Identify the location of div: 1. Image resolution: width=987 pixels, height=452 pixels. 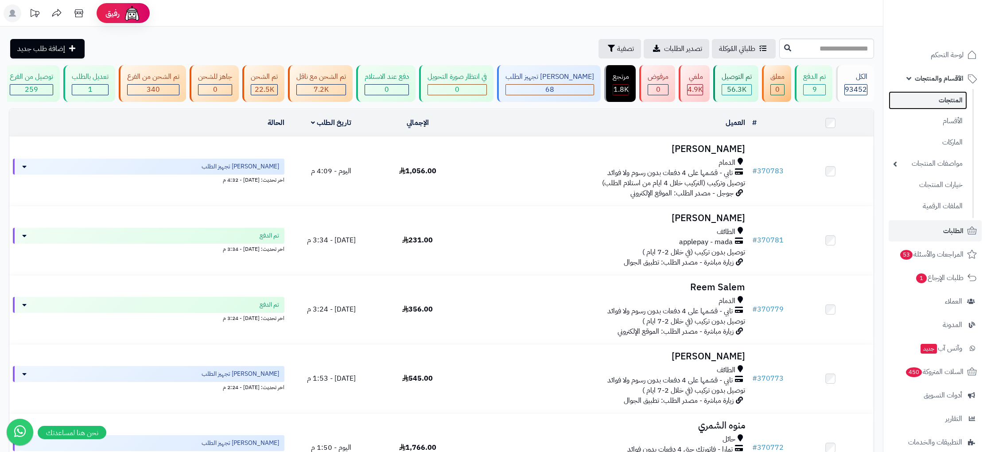
(90, 89).